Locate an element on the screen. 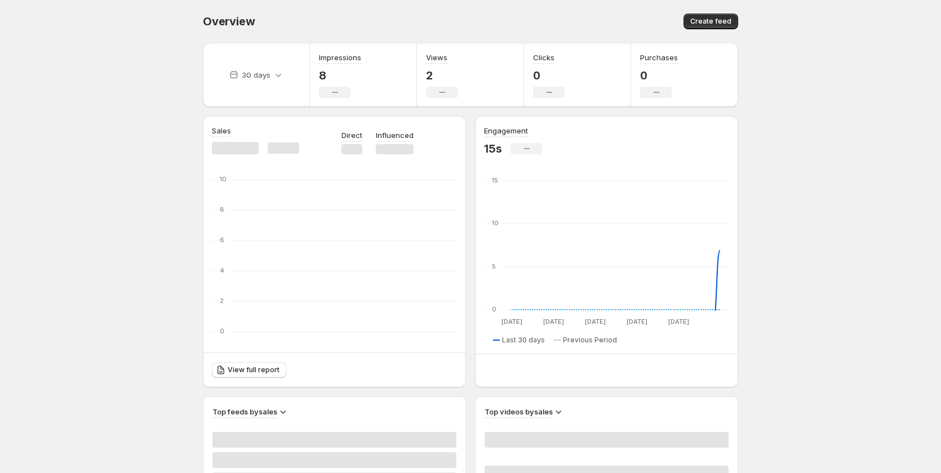 Image resolution: width=941 pixels, height=473 pixels. button: Create feed is located at coordinates (711, 21).